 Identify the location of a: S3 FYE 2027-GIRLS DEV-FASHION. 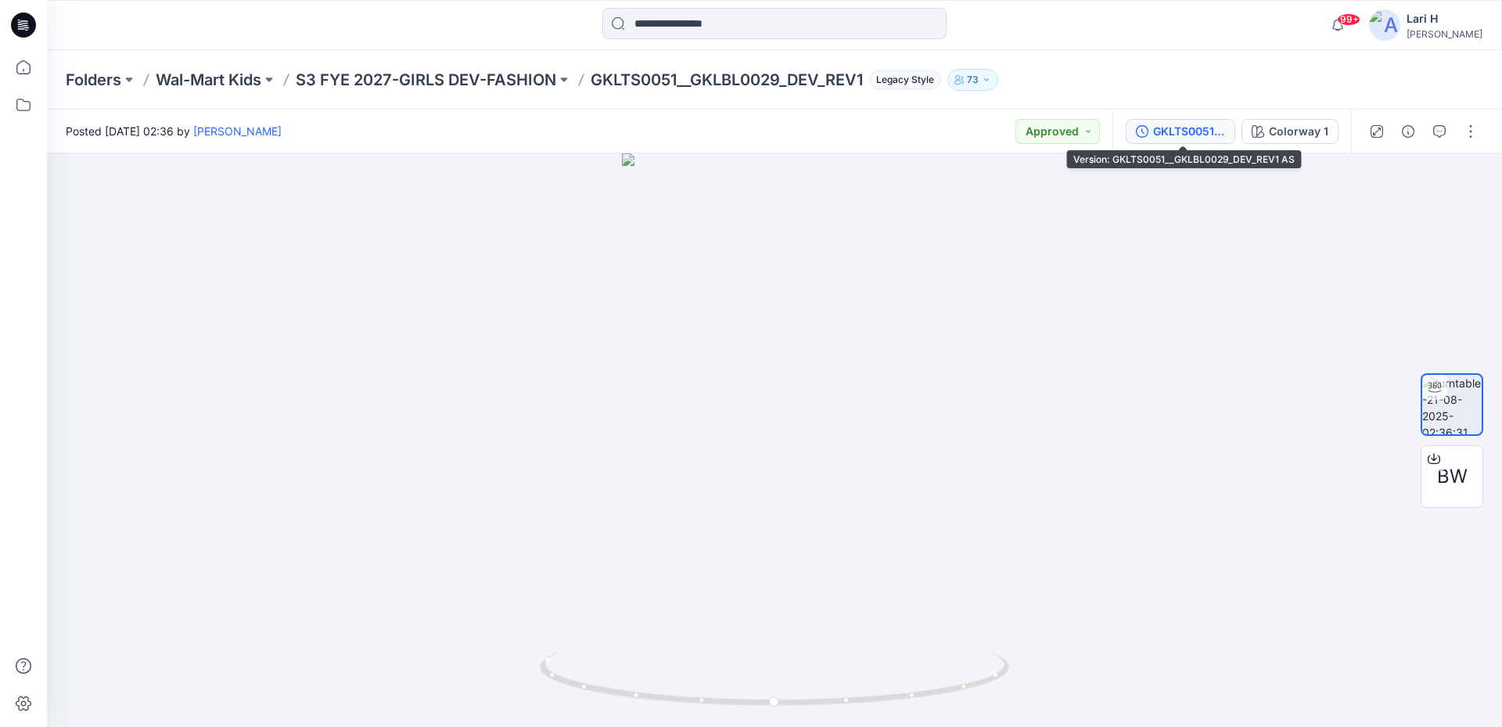
(425, 80).